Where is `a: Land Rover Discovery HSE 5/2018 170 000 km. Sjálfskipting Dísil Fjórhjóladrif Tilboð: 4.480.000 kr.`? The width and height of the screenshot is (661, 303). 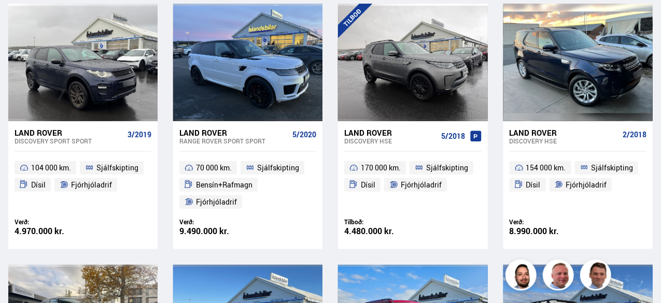
a: Land Rover Discovery HSE 5/2018 170 000 km. Sjálfskipting Dísil Fjórhjóladrif Tilboð: 4.480.000 kr. is located at coordinates (413, 185).